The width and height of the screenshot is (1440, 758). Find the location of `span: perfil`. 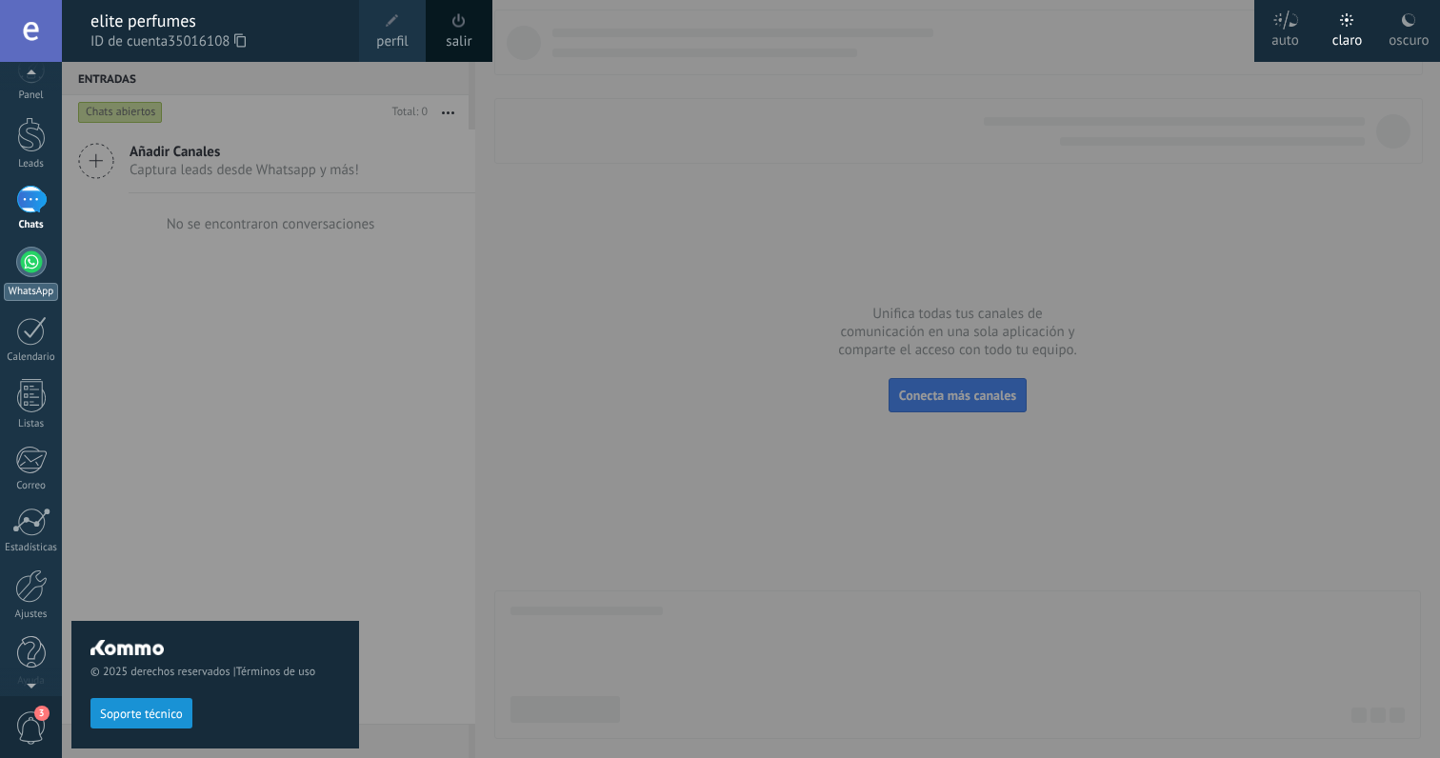

span: perfil is located at coordinates (392, 42).